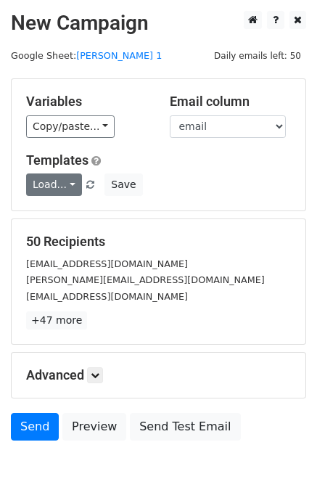 The height and width of the screenshot is (495, 317). What do you see at coordinates (185, 426) in the screenshot?
I see `a: Send Test Email` at bounding box center [185, 426].